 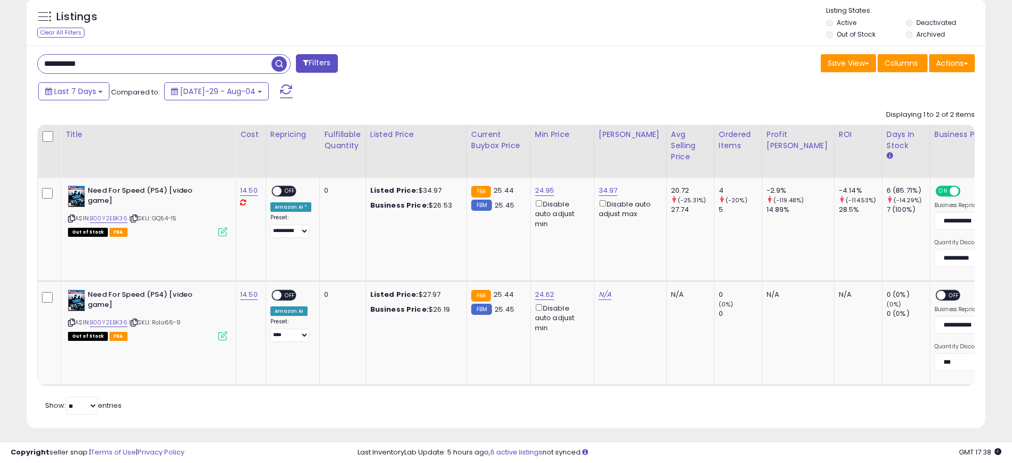 What do you see at coordinates (605, 295) in the screenshot?
I see `a: N/A` at bounding box center [605, 295].